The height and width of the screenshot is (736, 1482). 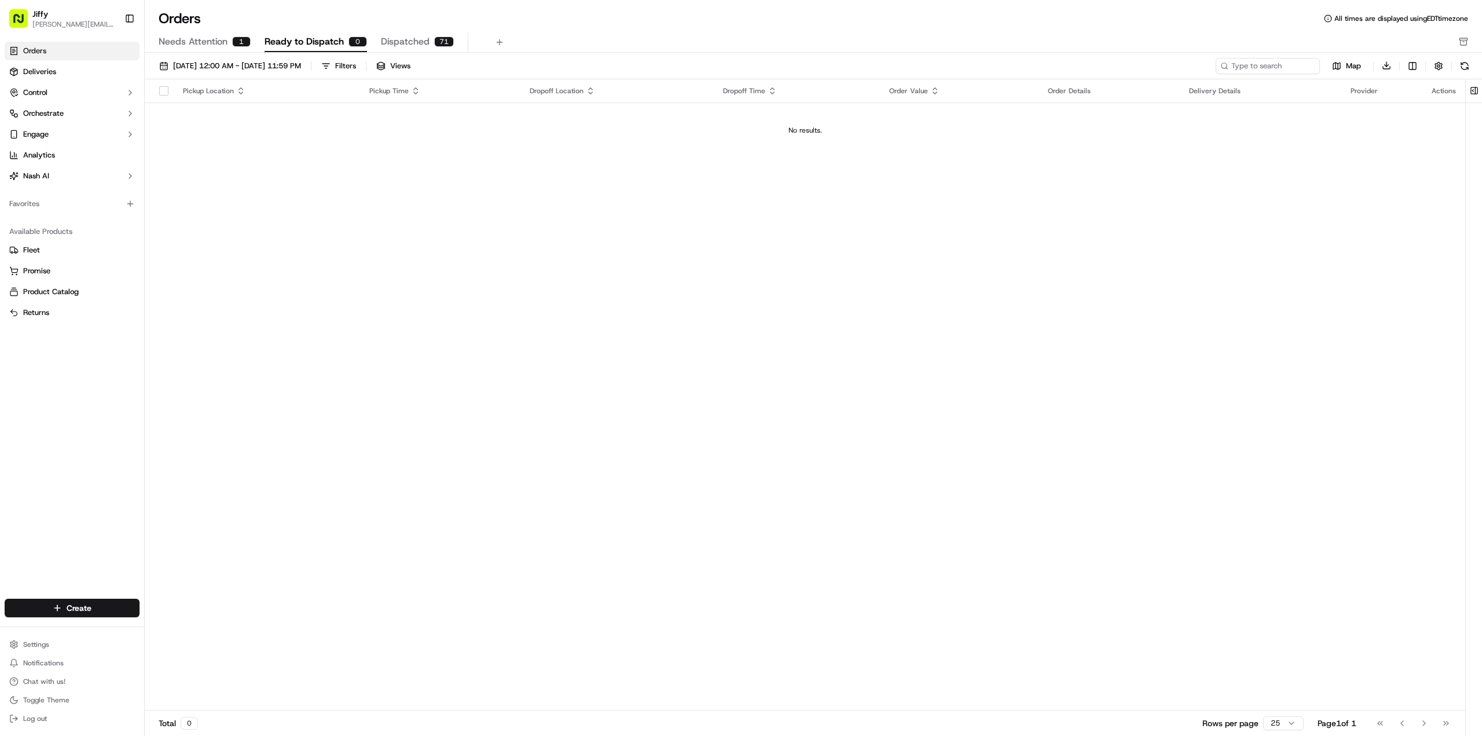 I want to click on span: All times are displayed using EDT timezone, so click(x=1401, y=19).